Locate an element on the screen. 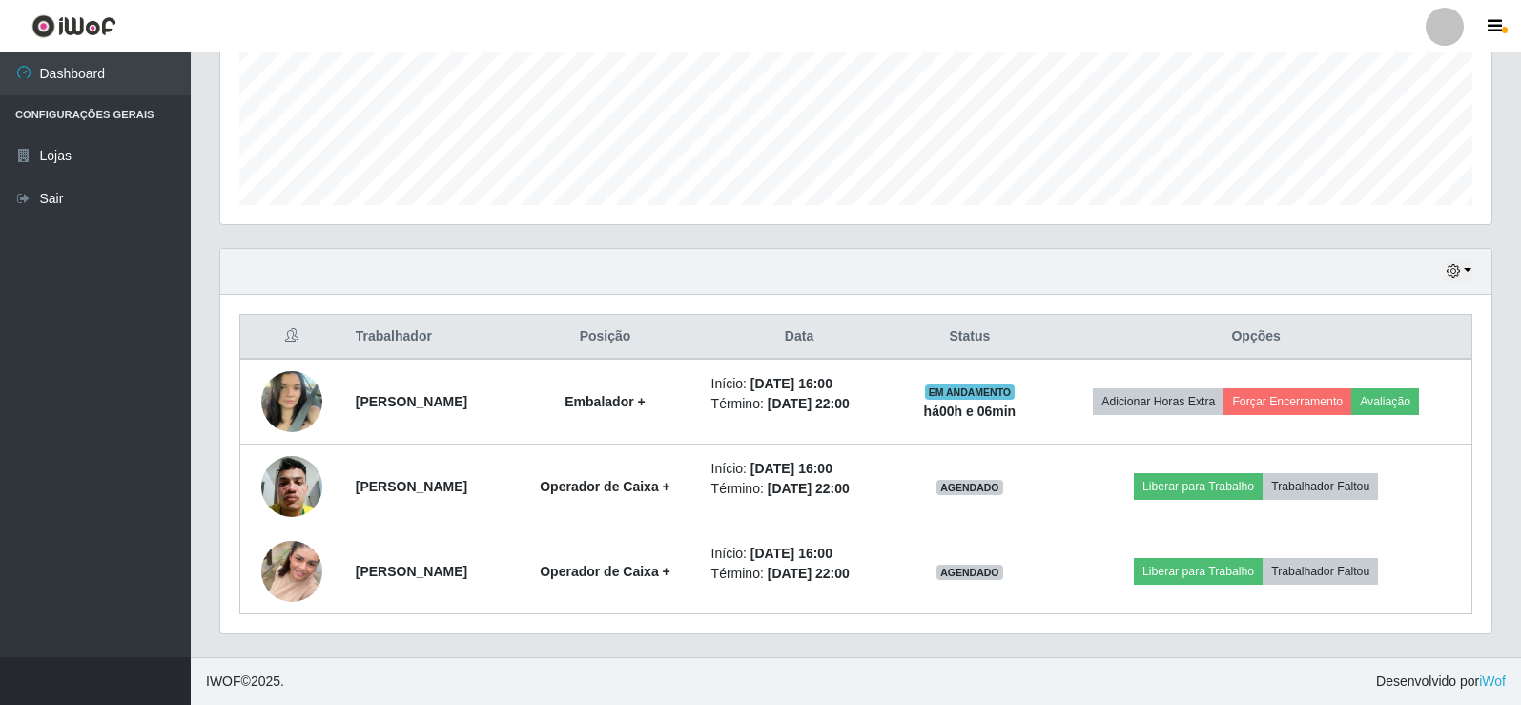 This screenshot has width=1521, height=705. span: © 2025 . is located at coordinates (245, 681).